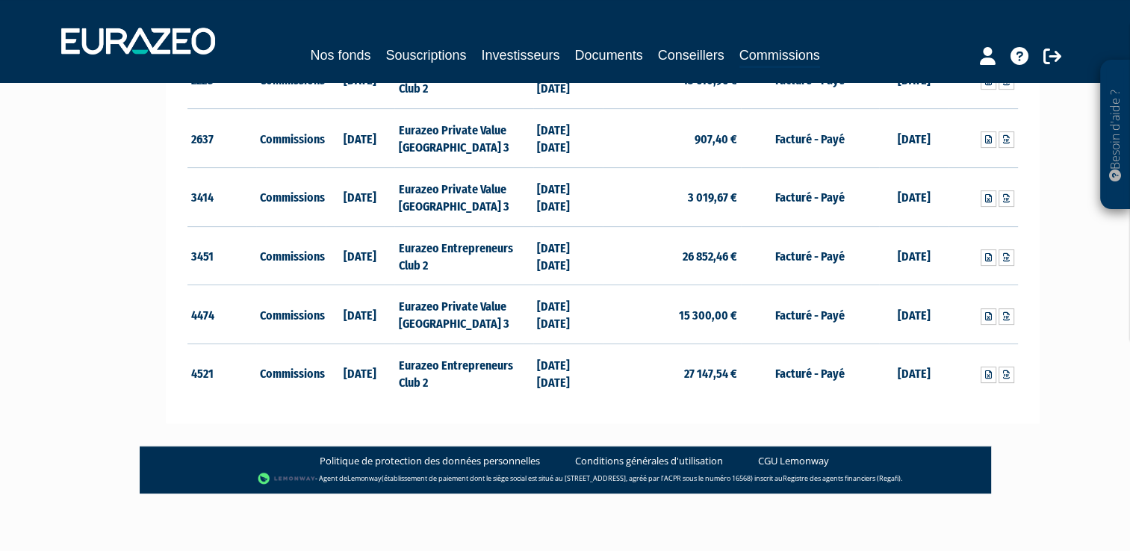  What do you see at coordinates (222, 196) in the screenshot?
I see `td: 3414` at bounding box center [222, 196].